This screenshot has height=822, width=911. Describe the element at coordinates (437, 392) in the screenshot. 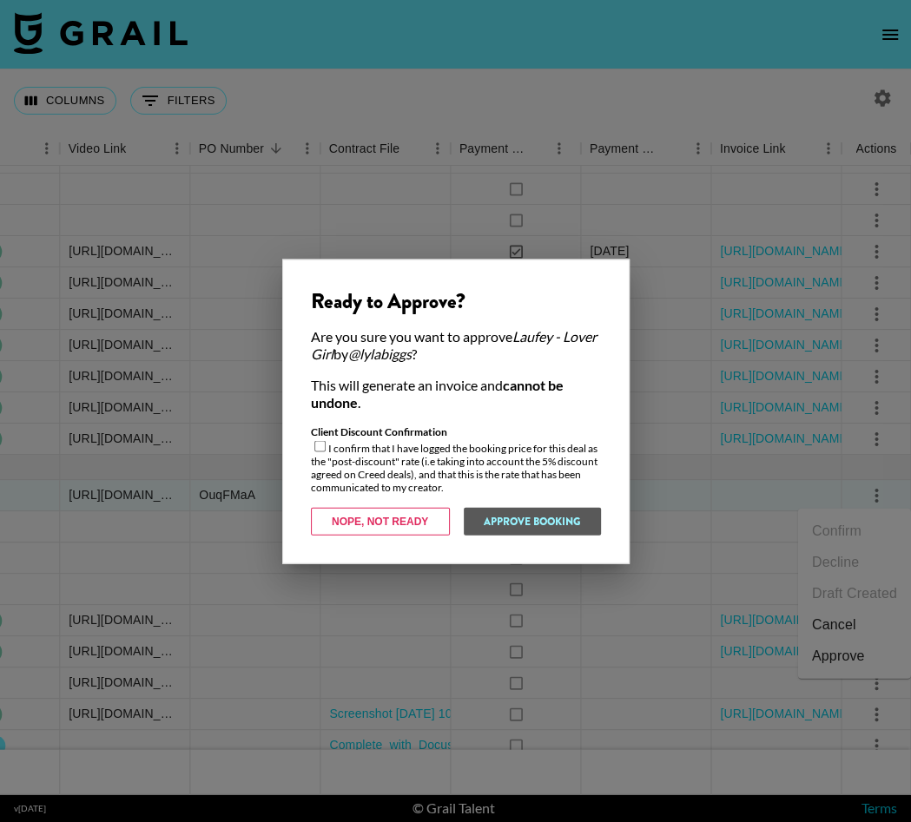

I see `strong: cannot be undone` at that location.